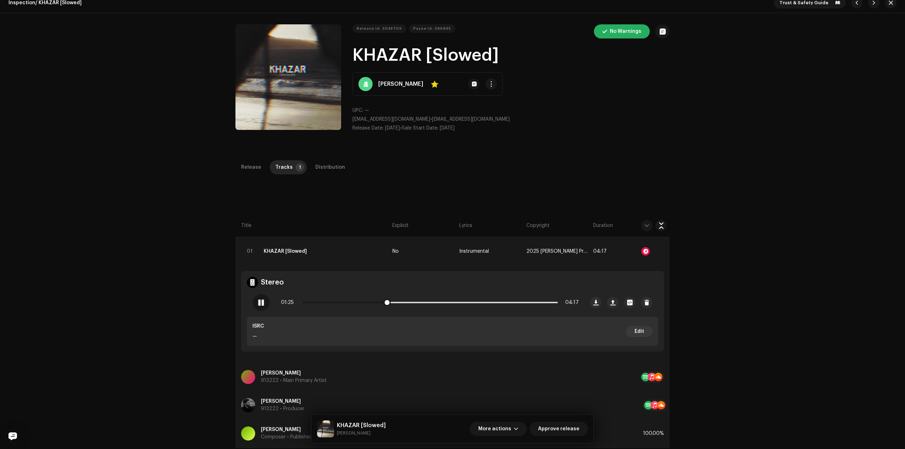  Describe the element at coordinates (557, 252) in the screenshot. I see `span: 2025 Emin Nilsen Prod.` at that location.